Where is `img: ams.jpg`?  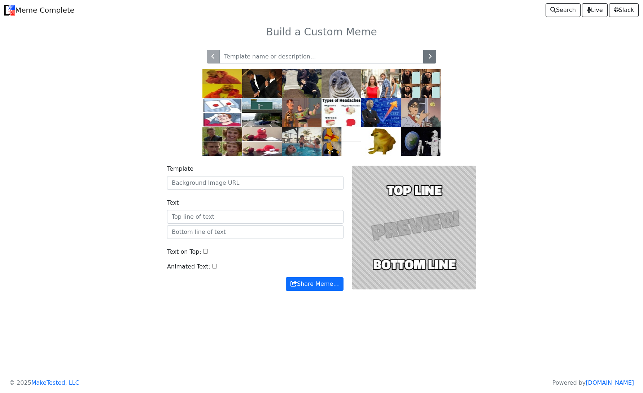 img: ams.jpg is located at coordinates (342, 84).